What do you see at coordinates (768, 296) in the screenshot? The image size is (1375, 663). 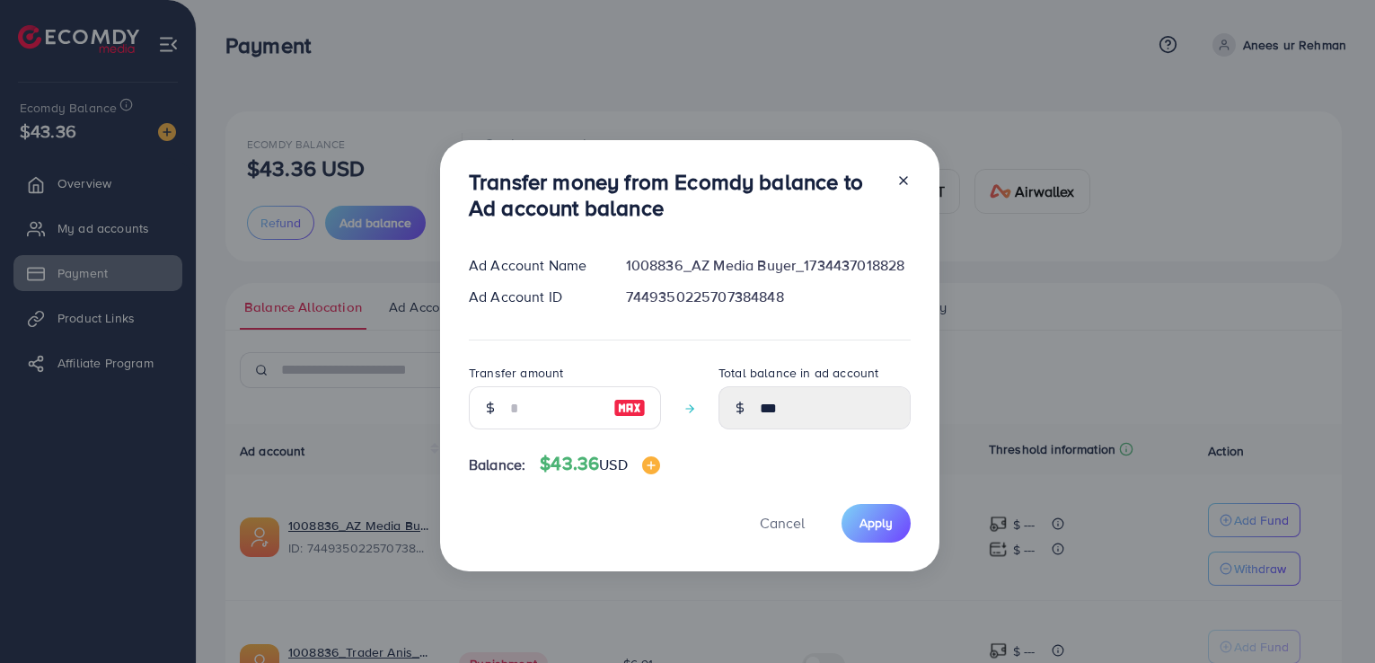 I see `div: 7449350225707384848` at bounding box center [768, 296].